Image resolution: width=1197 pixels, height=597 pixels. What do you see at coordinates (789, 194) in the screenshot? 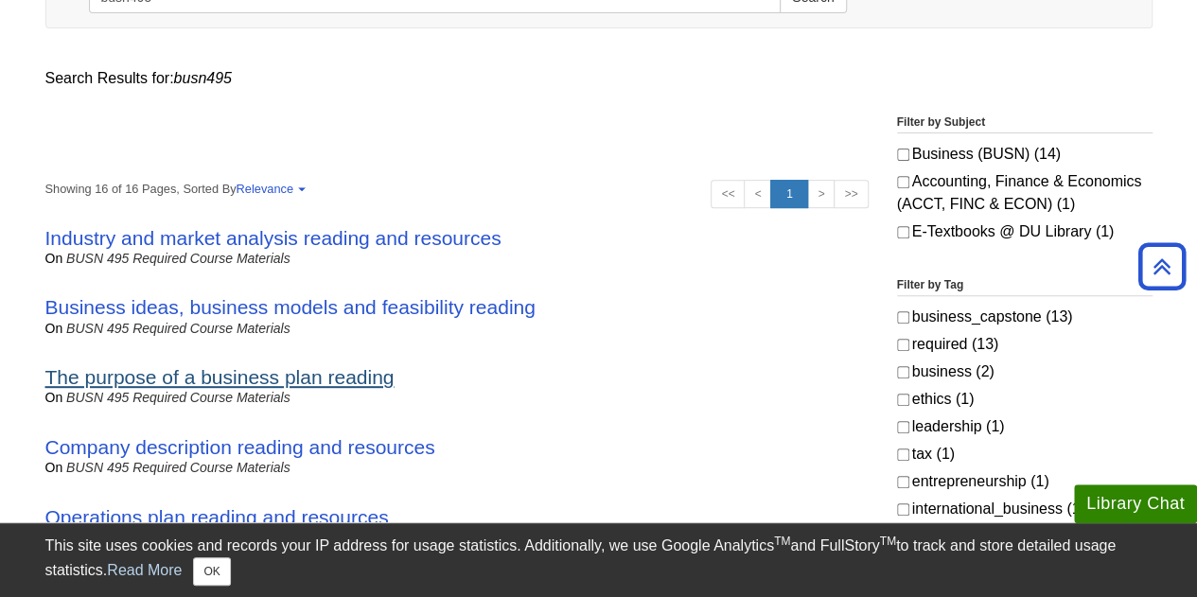
I see `a: 1` at bounding box center [789, 194].